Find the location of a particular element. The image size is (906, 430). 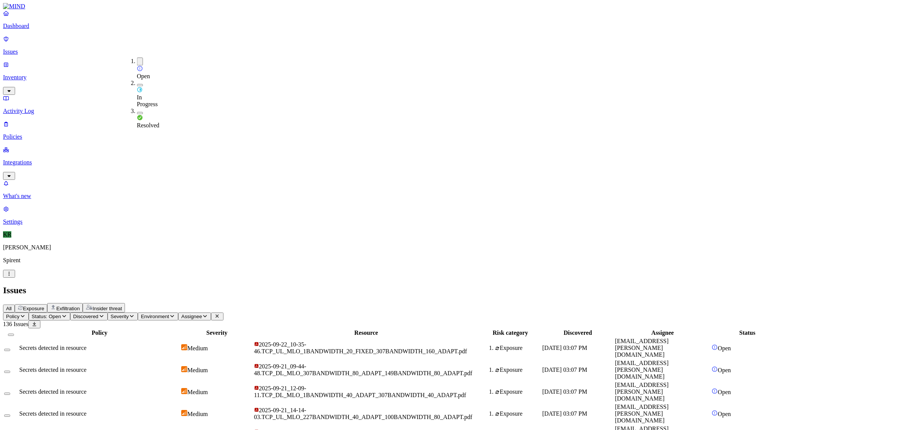

h2: Issues is located at coordinates (453, 290).